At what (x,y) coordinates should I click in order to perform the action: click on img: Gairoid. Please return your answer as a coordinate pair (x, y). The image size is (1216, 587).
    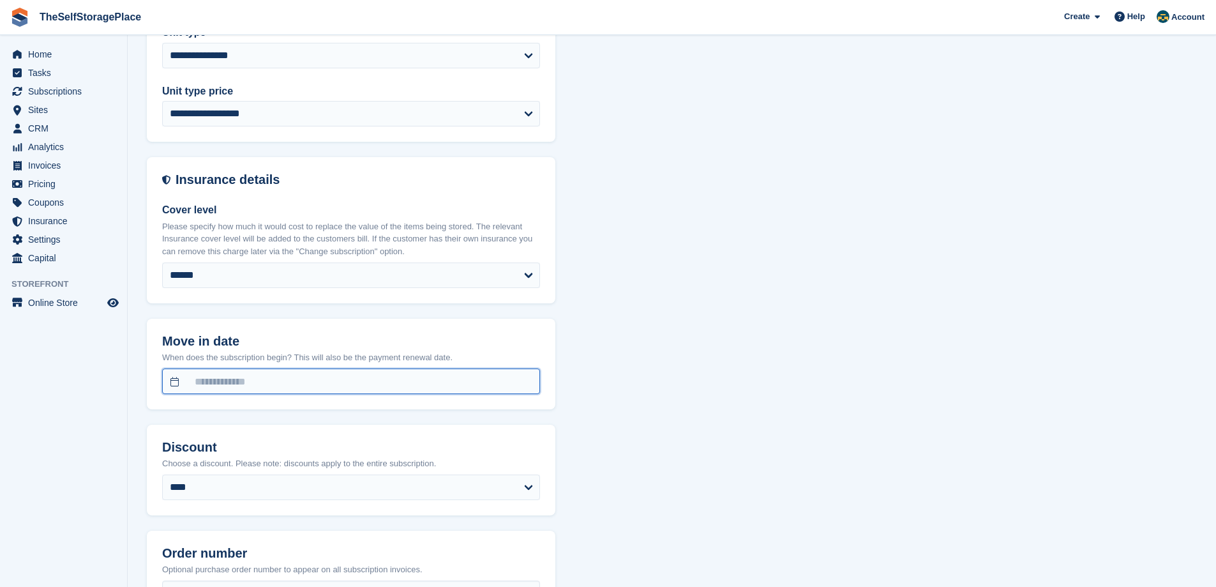
    Looking at the image, I should click on (1163, 17).